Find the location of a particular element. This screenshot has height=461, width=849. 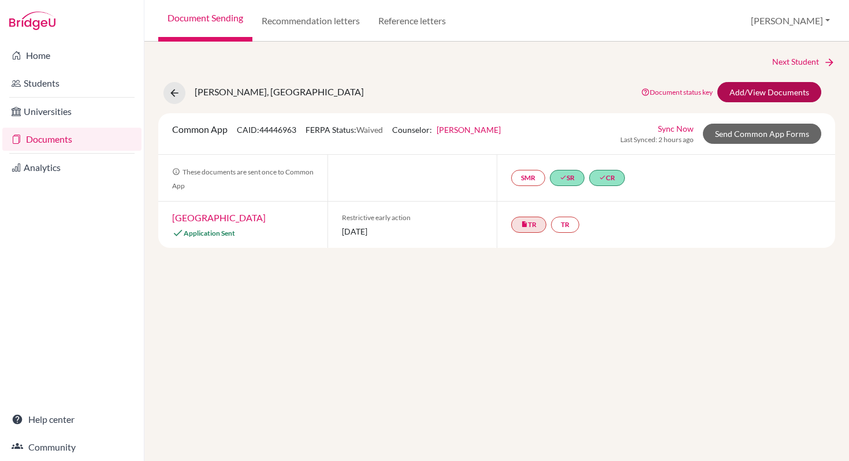

a: insert_drive_fileTR is located at coordinates (528, 225).